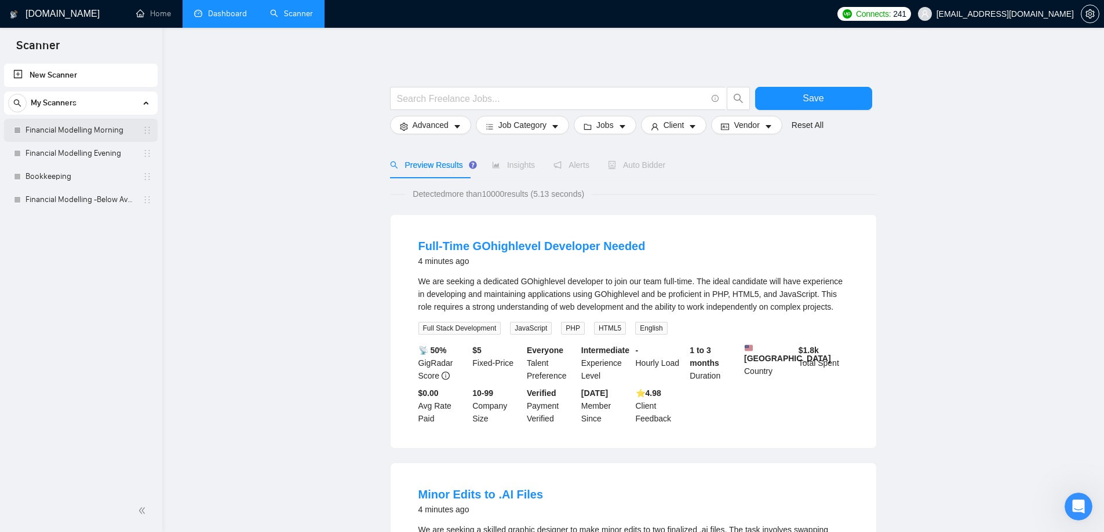 Image resolution: width=1104 pixels, height=532 pixels. I want to click on div: Company Size, so click(497, 406).